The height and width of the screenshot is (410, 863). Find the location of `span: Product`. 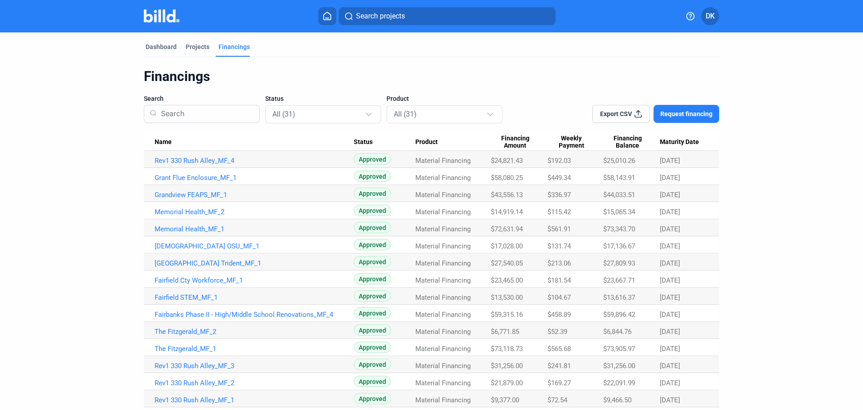

span: Product is located at coordinates (427, 142).